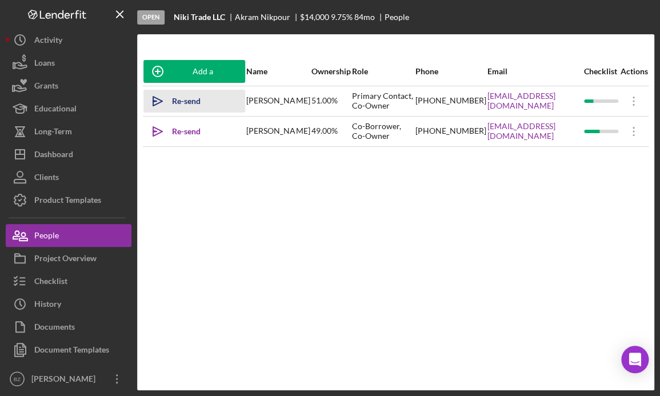  Describe the element at coordinates (54, 155) in the screenshot. I see `div: Dashboard` at that location.